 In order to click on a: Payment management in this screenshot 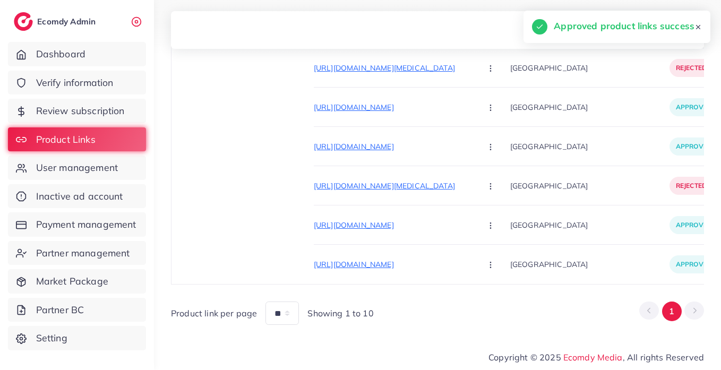, I will do `click(77, 225)`.